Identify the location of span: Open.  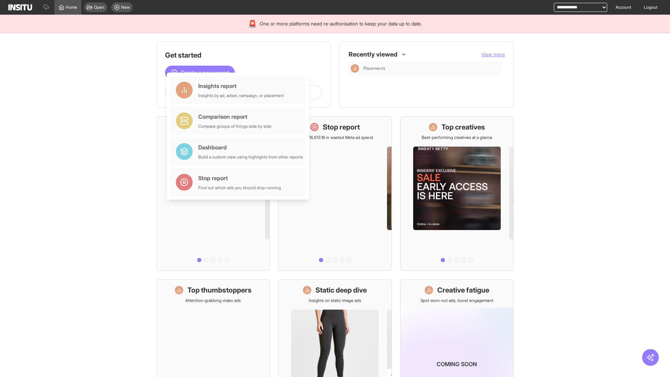
(99, 7).